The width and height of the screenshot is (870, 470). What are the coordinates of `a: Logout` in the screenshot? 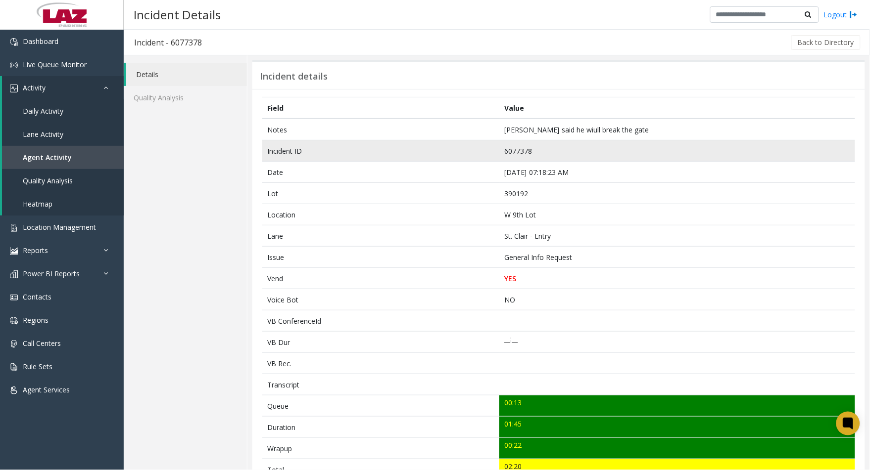 It's located at (841, 14).